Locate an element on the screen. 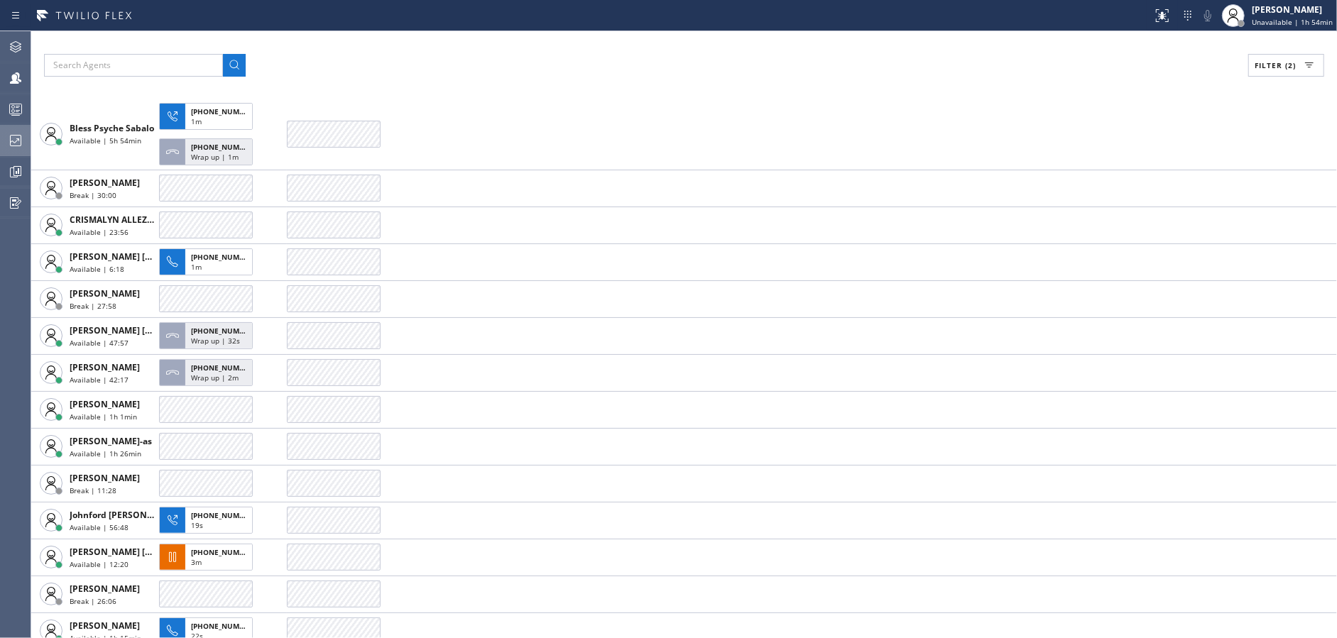 The width and height of the screenshot is (1337, 638). span: Break | 26:06 is located at coordinates (93, 601).